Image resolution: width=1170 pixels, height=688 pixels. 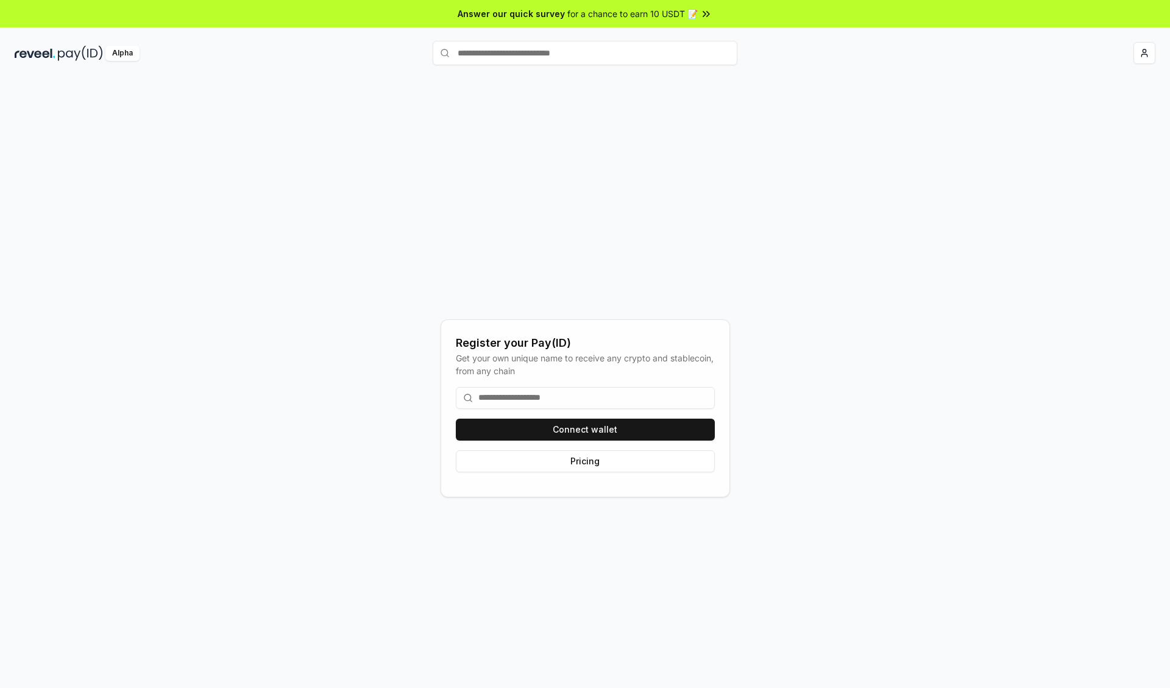 What do you see at coordinates (35, 53) in the screenshot?
I see `img: reveel_dark` at bounding box center [35, 53].